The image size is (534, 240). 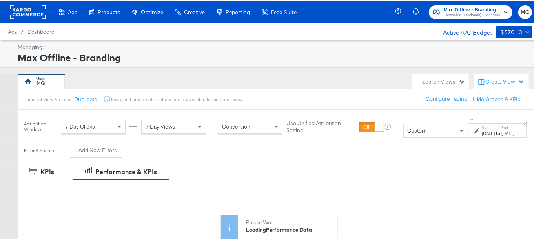 I want to click on span: 7 Day Clicks, so click(x=80, y=126).